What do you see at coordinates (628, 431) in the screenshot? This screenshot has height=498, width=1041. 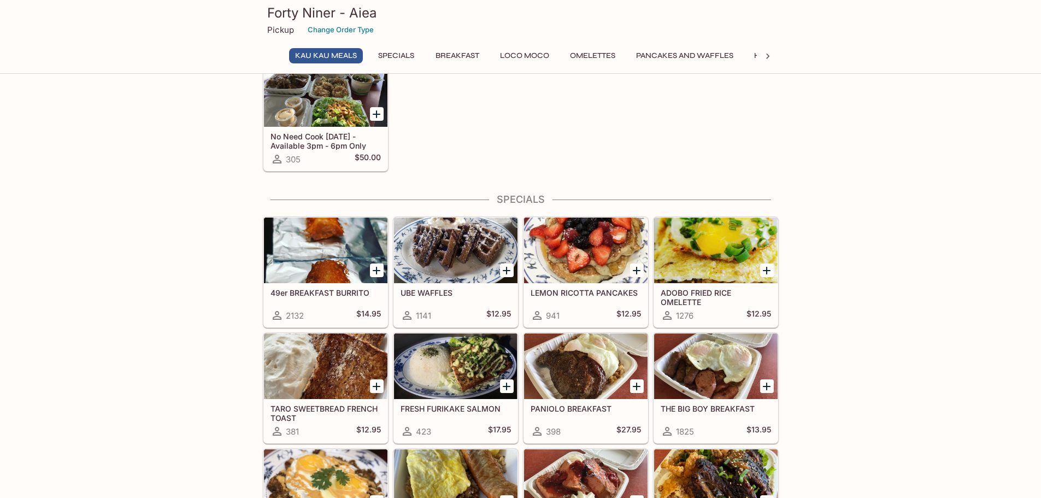 I see `h5: $27.95` at bounding box center [628, 431].